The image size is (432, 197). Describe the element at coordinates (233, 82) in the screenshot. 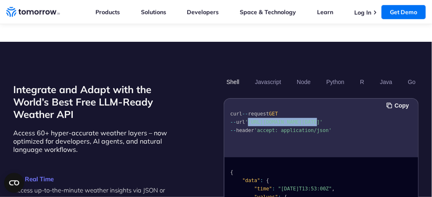

I see `button: Shell` at that location.